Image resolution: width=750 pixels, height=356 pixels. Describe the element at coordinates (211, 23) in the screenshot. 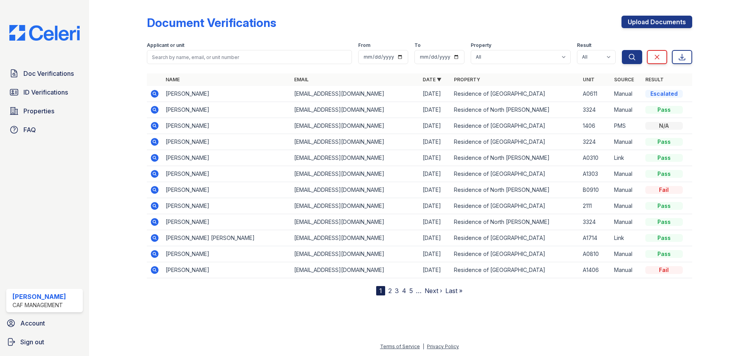

I see `div: Document Verifications` at that location.